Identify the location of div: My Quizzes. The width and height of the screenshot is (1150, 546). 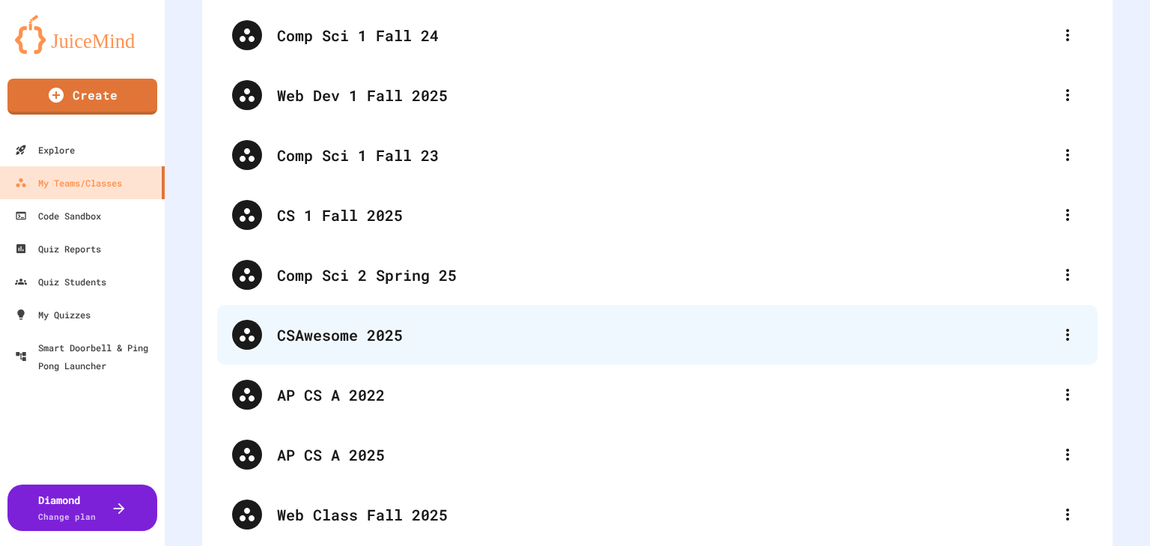
(52, 314).